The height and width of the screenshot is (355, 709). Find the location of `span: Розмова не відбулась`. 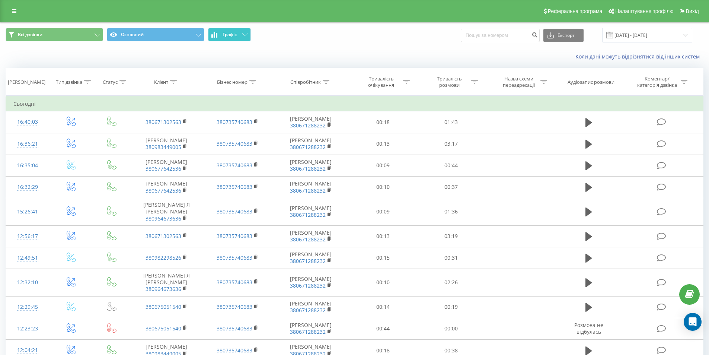

span: Розмова не відбулась is located at coordinates (589, 328).